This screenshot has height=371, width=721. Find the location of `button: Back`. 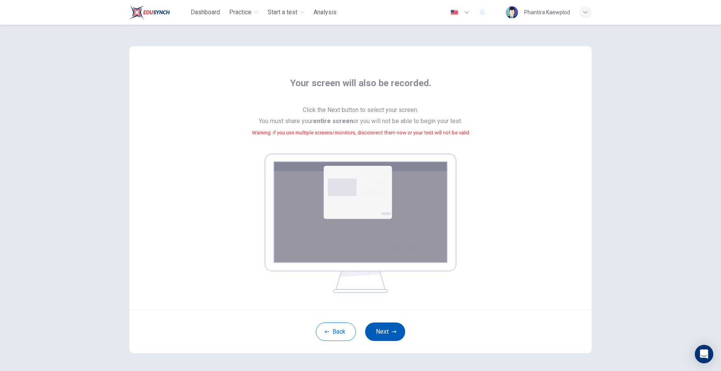

button: Back is located at coordinates (336, 332).